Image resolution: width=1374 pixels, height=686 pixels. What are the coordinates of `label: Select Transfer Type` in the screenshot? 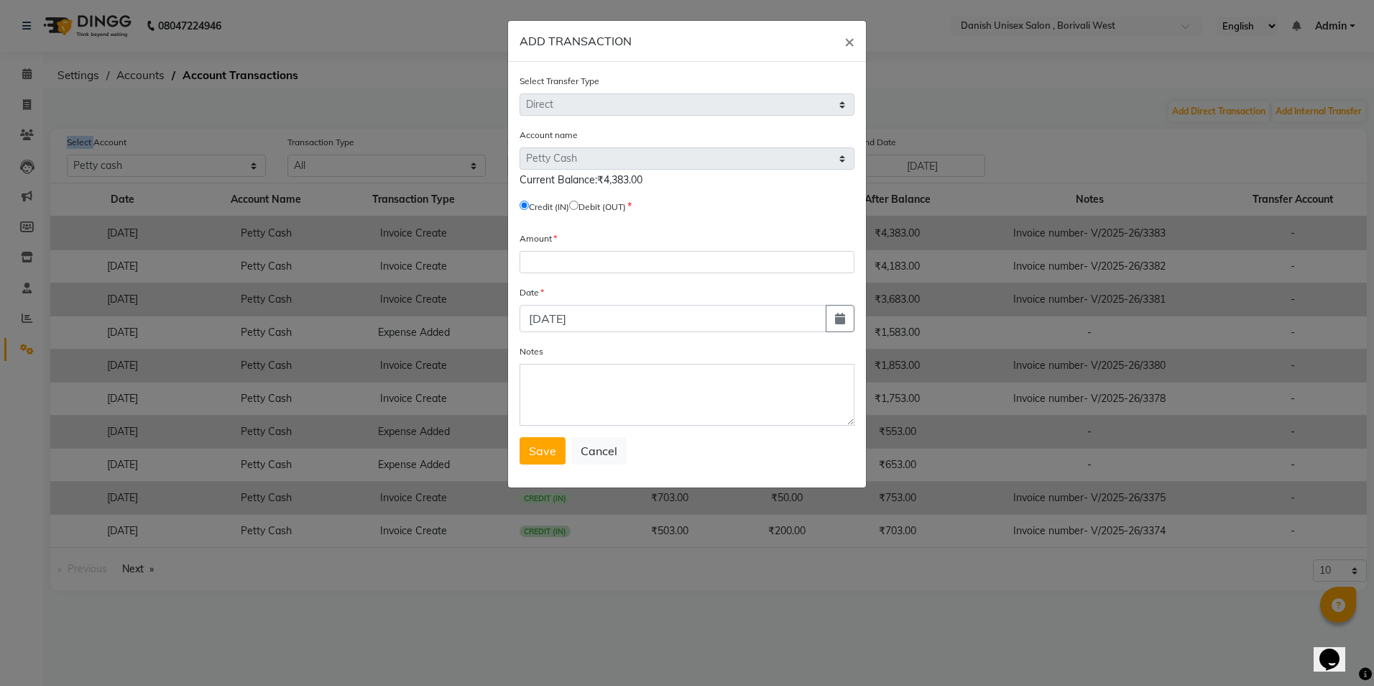 It's located at (559, 81).